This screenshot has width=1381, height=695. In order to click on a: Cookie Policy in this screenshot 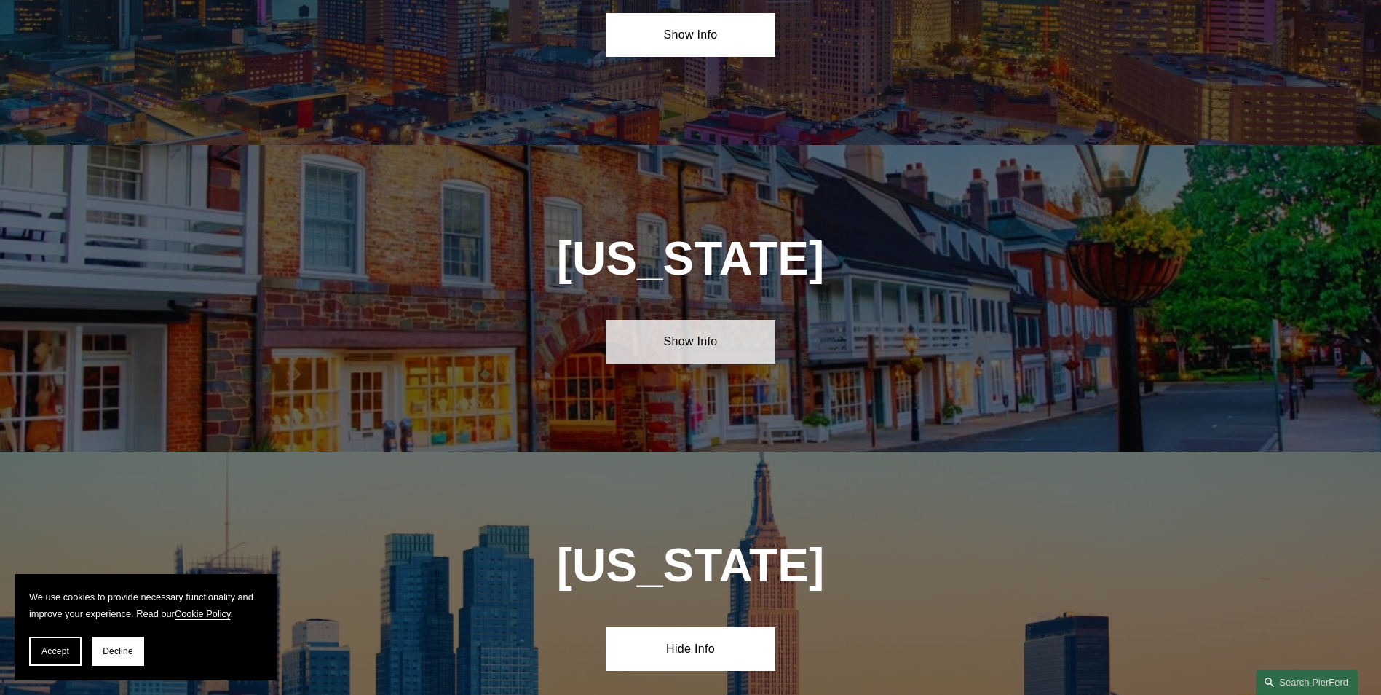, I will do `click(202, 613)`.